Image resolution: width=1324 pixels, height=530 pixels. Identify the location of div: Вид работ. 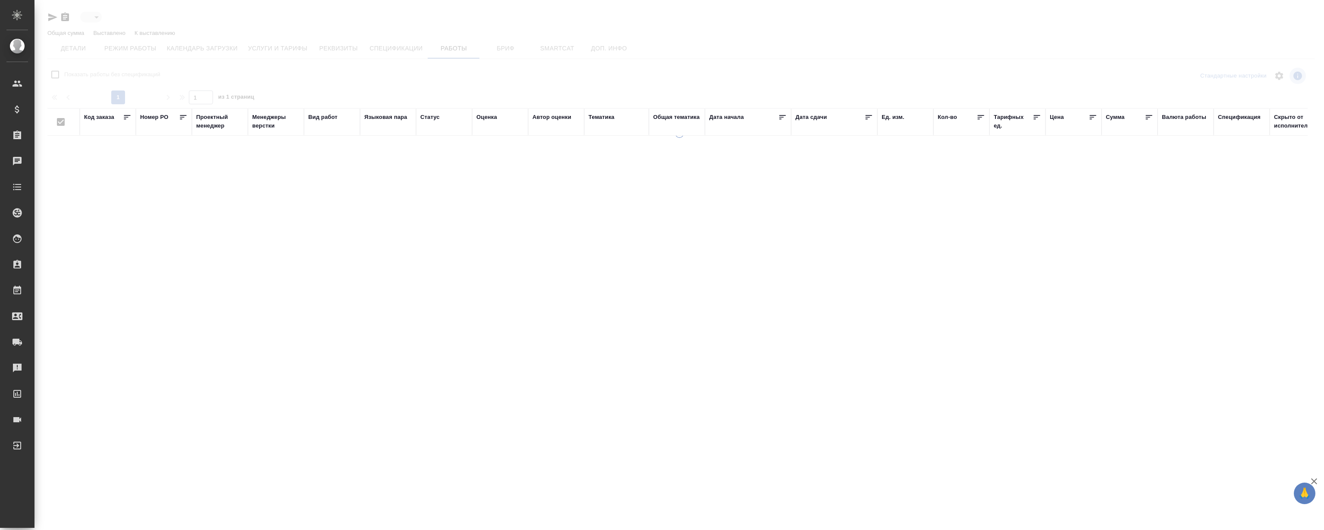
(323, 117).